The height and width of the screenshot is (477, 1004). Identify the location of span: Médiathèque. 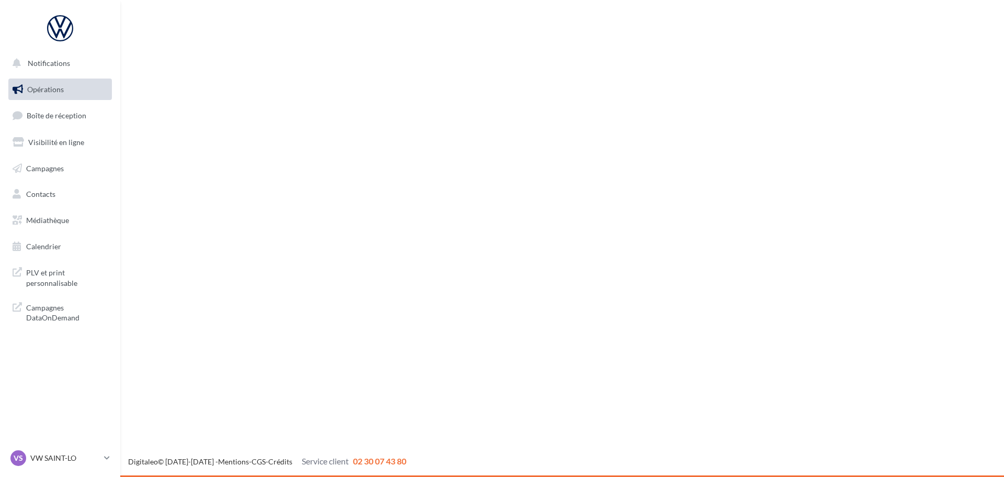
(48, 220).